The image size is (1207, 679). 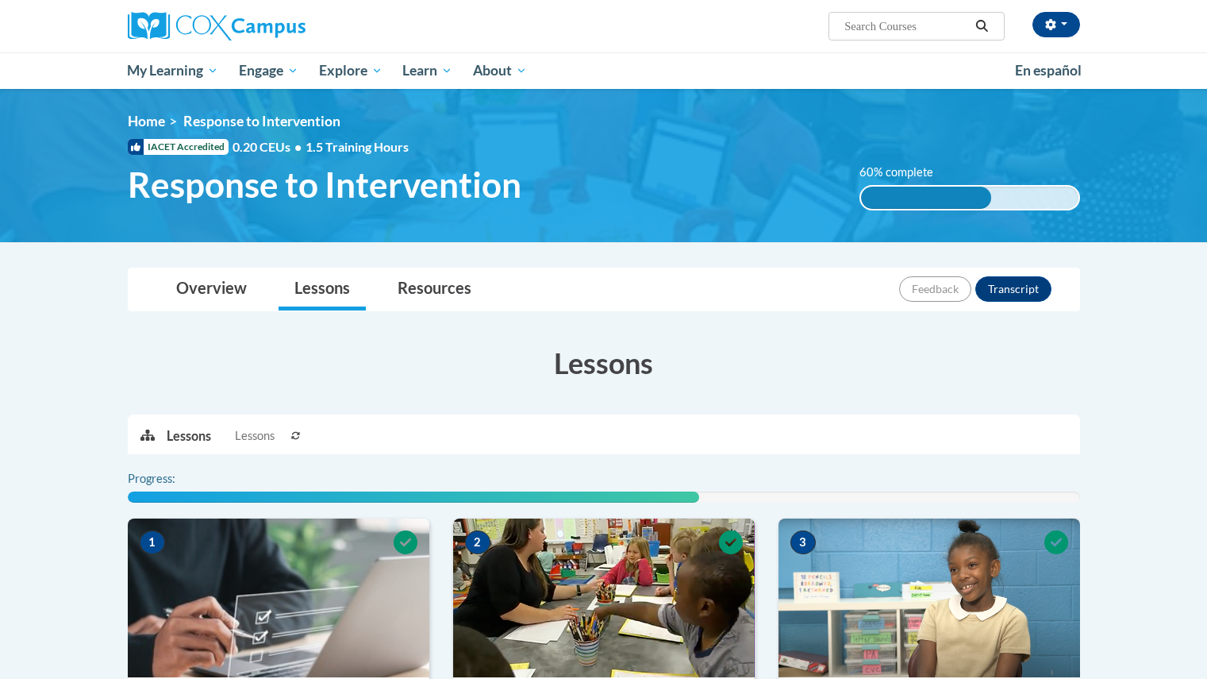 I want to click on button: Search, so click(x=982, y=26).